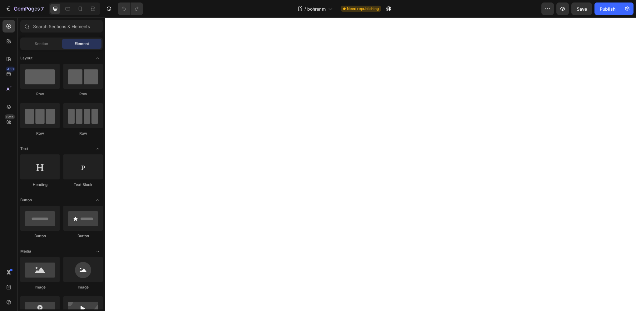 This screenshot has height=311, width=636. Describe the element at coordinates (582, 9) in the screenshot. I see `span: Save` at that location.